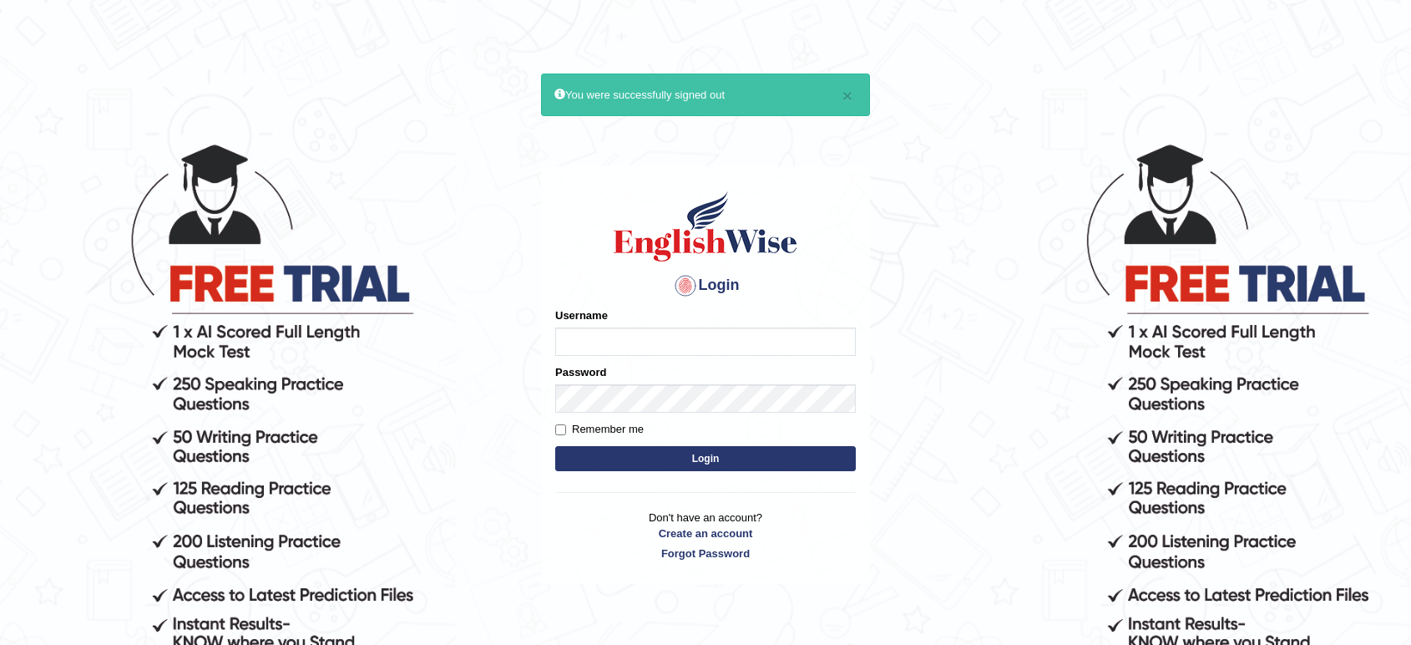 This screenshot has width=1411, height=645. I want to click on label: Remember me, so click(600, 429).